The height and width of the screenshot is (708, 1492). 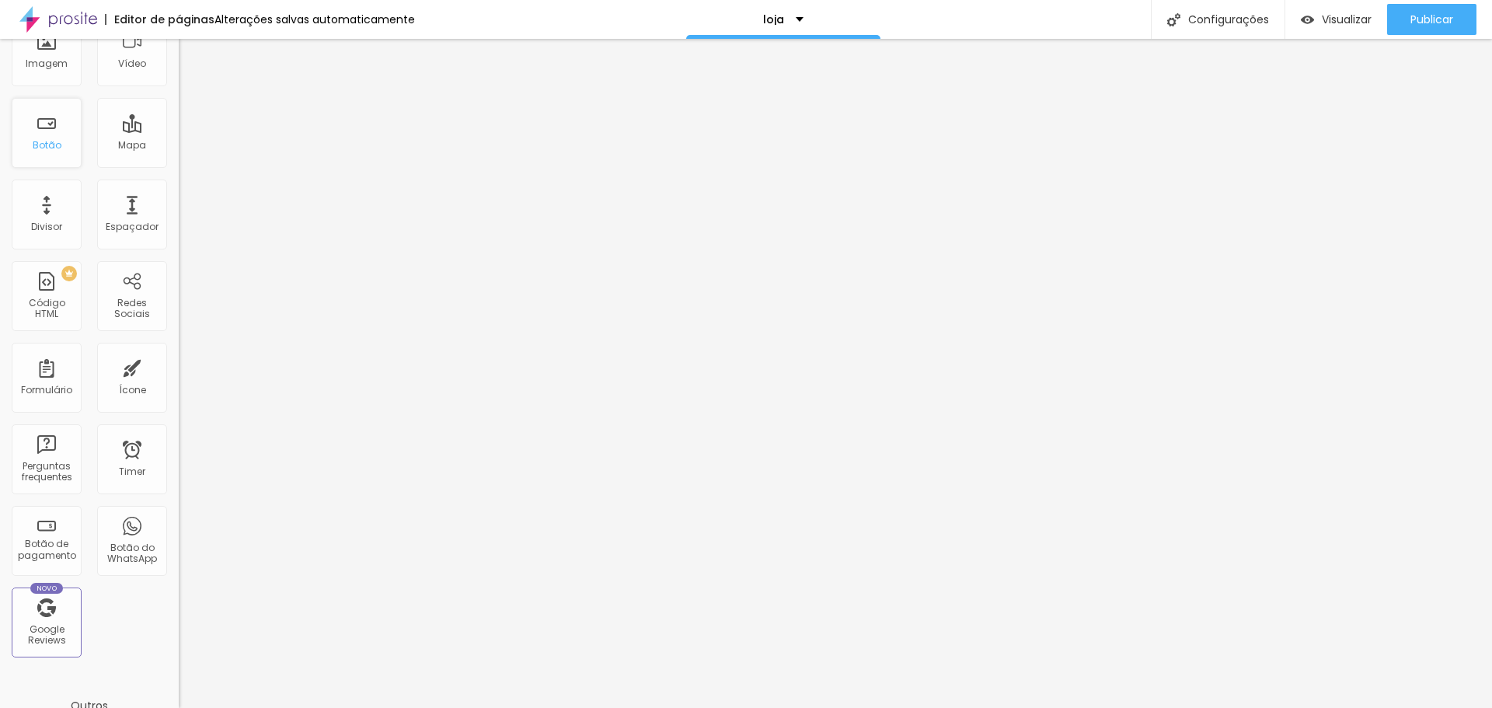 What do you see at coordinates (46, 549) in the screenshot?
I see `div: Botão de pagamento` at bounding box center [46, 549].